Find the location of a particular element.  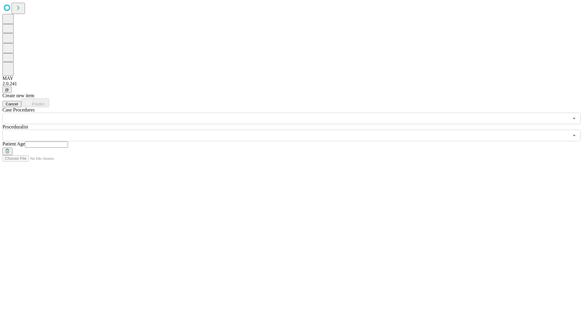

div: MAY is located at coordinates (291, 78).